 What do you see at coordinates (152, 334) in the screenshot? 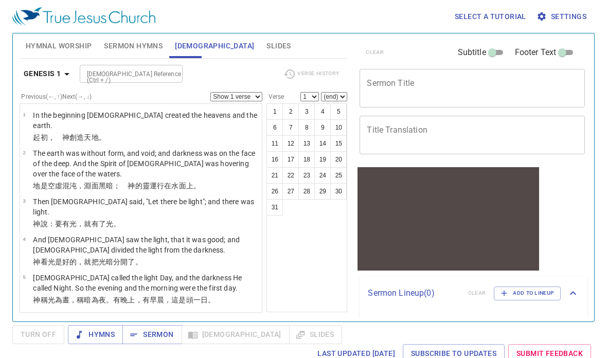
I see `button: Sermon` at bounding box center [152, 334].